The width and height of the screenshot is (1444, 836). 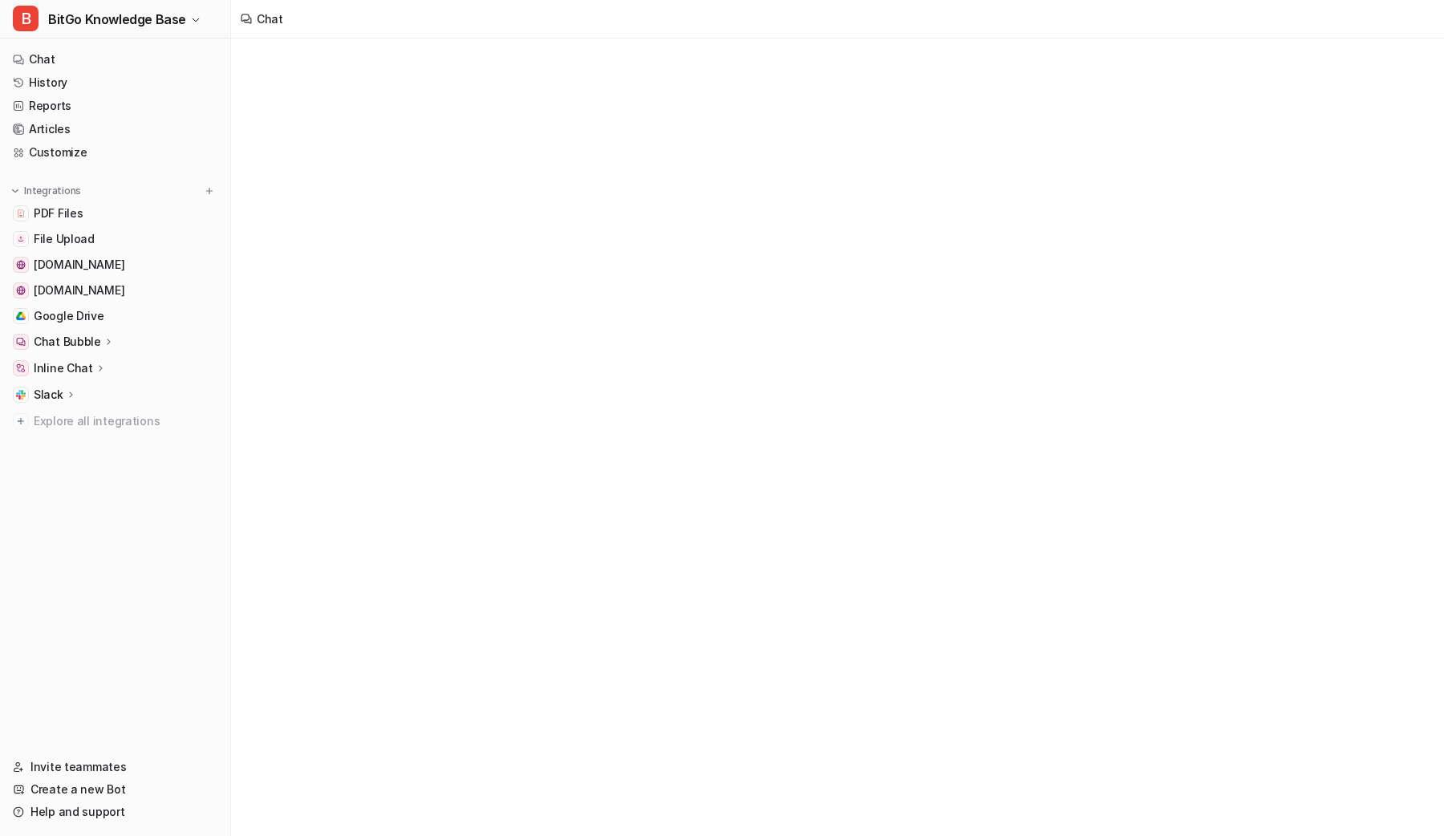 What do you see at coordinates (21, 316) in the screenshot?
I see `img: Google Drive` at bounding box center [21, 316].